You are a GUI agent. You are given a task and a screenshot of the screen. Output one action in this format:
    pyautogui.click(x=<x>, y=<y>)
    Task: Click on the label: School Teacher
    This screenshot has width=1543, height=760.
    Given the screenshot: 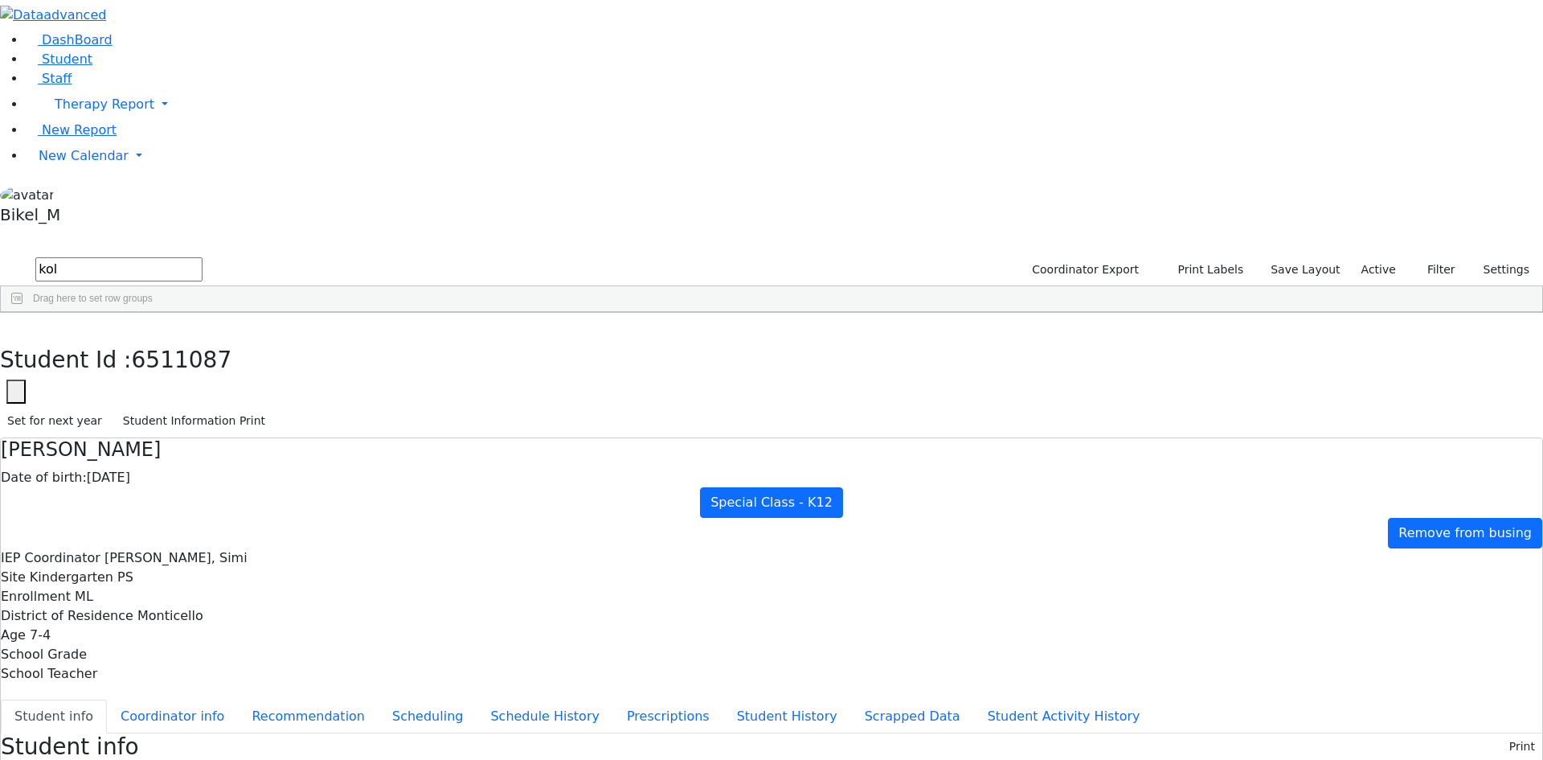 What is the action you would take?
    pyautogui.click(x=49, y=674)
    